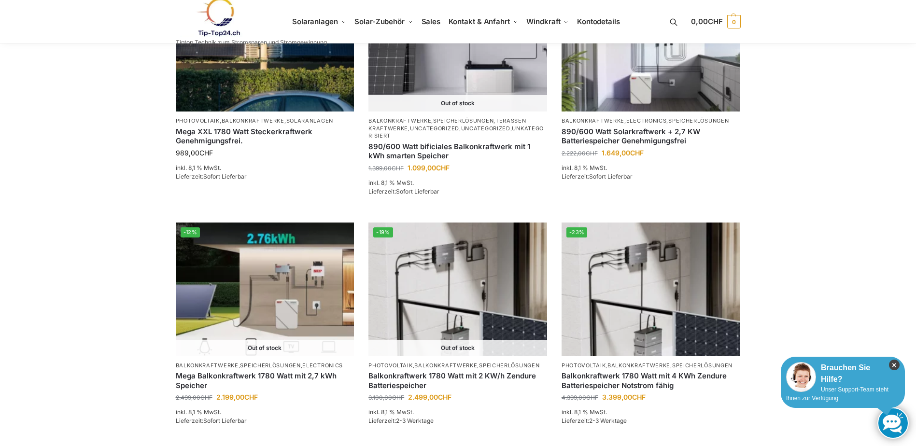  What do you see at coordinates (894, 365) in the screenshot?
I see `i: Schließen` at bounding box center [894, 365].